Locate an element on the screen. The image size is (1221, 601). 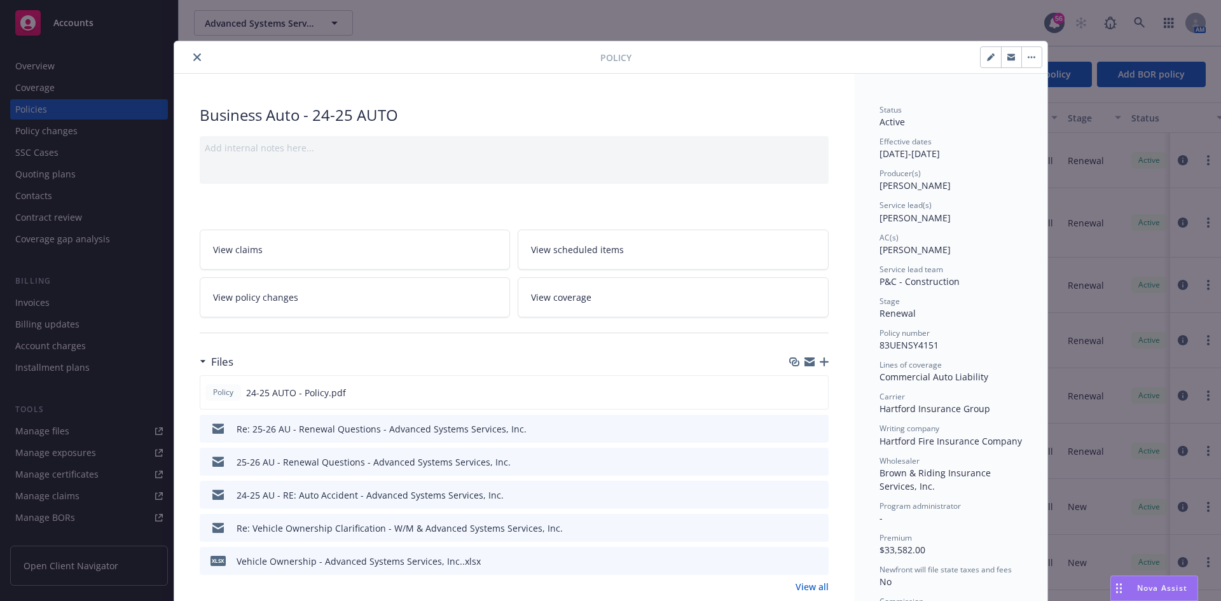
a: View scheduled items is located at coordinates (673, 249).